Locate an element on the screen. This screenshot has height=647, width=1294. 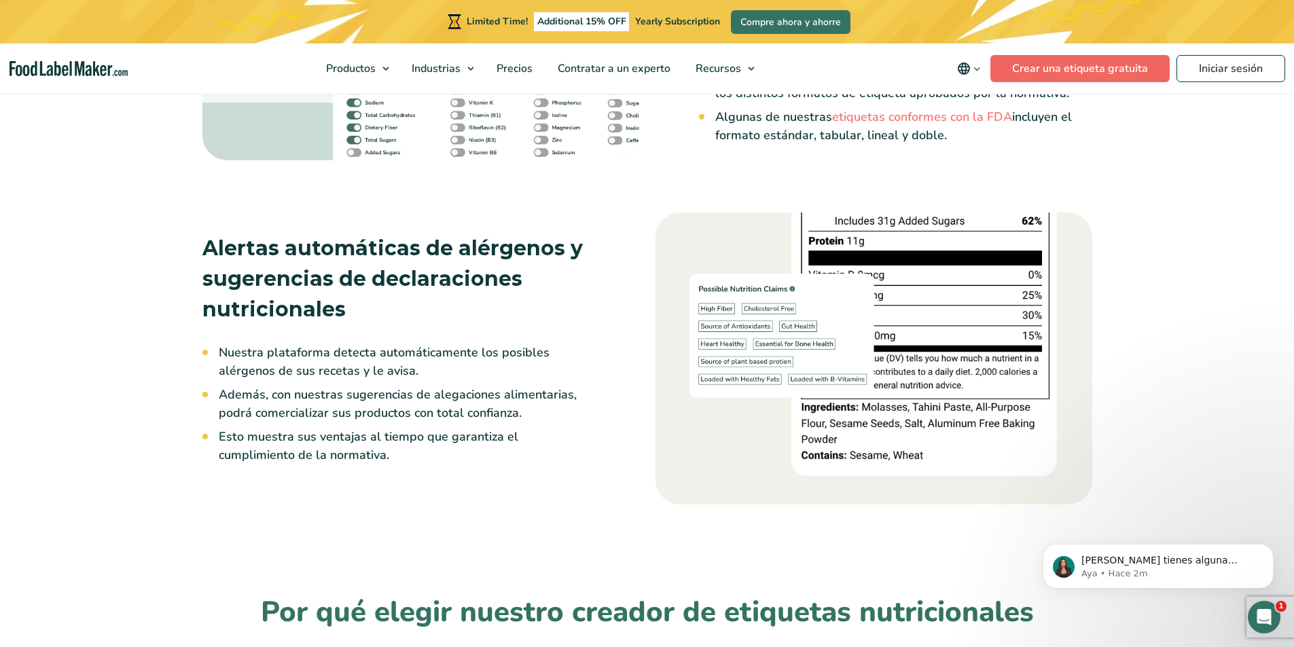
span: Yearly Subscription is located at coordinates (677, 21).